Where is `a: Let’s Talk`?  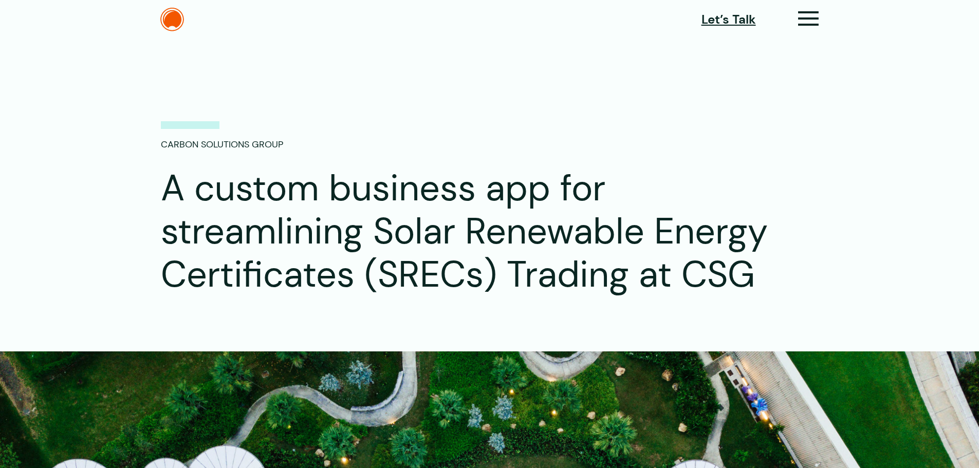 a: Let’s Talk is located at coordinates (729, 20).